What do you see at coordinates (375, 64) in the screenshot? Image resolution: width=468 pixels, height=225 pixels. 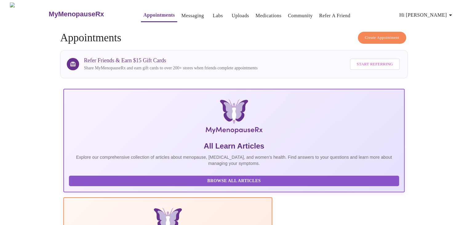 I see `a: Start Referring` at bounding box center [375, 64].